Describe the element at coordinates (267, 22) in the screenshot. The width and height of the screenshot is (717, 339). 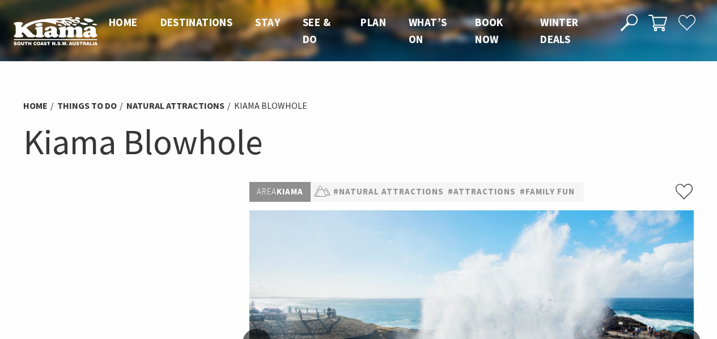
I see `span: Stay` at that location.